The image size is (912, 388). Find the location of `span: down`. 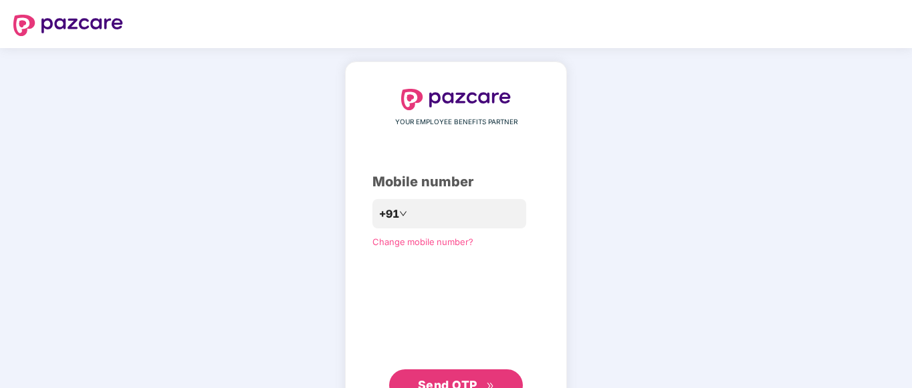

span: down is located at coordinates (403, 214).